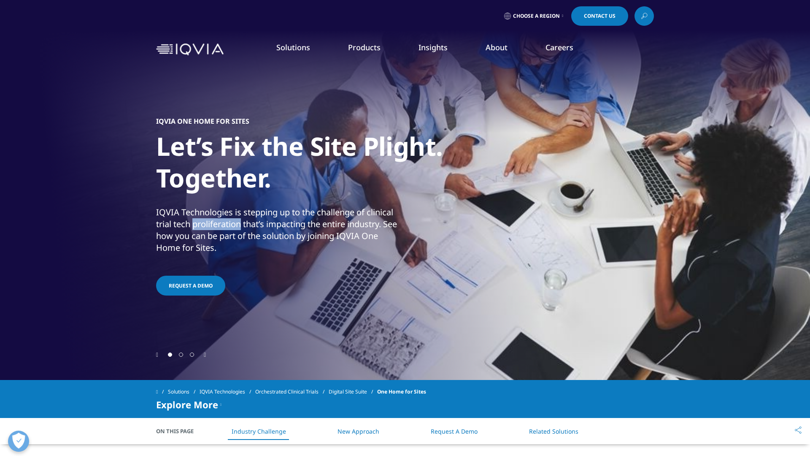  I want to click on a: Request A Demo, so click(454, 431).